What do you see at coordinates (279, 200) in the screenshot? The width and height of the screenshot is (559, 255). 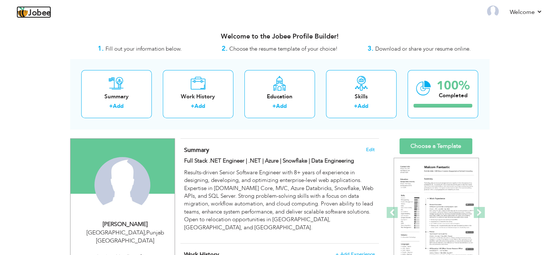 I see `p: Results-driven Senior Software Engineer with 8+ years of experience in designing, developing, and...` at bounding box center [279, 200].